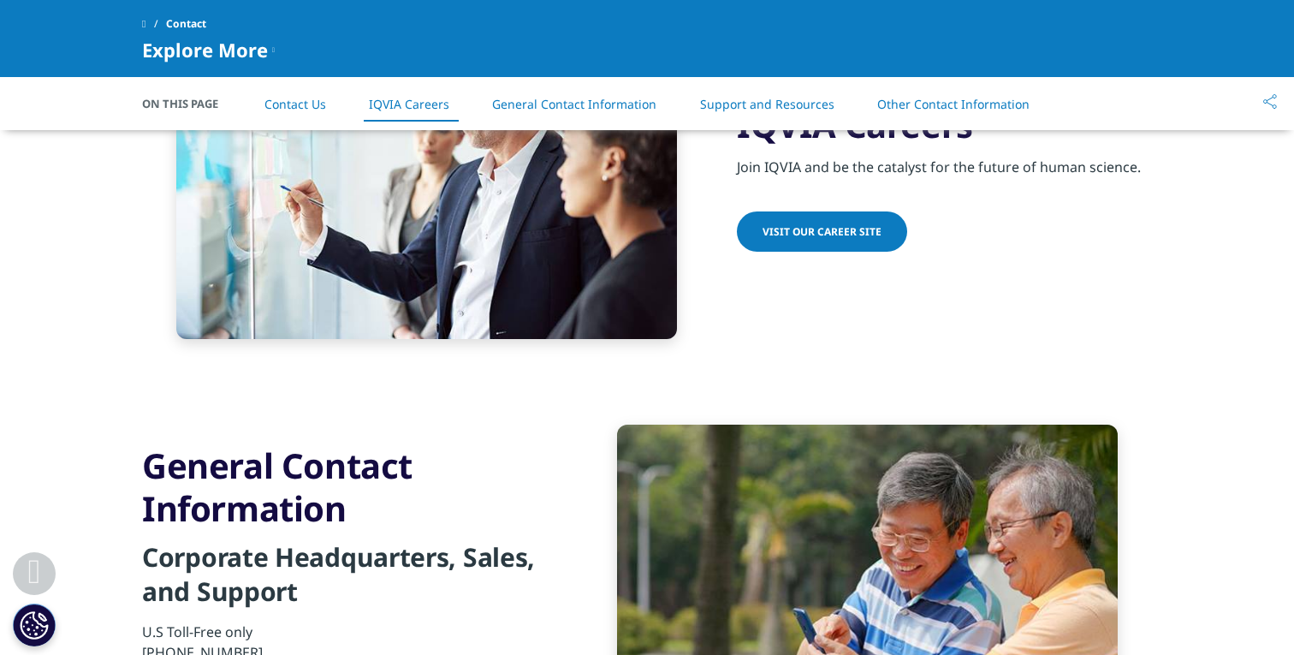 This screenshot has width=1294, height=655. Describe the element at coordinates (822, 231) in the screenshot. I see `span: Visit our Career Site` at that location.